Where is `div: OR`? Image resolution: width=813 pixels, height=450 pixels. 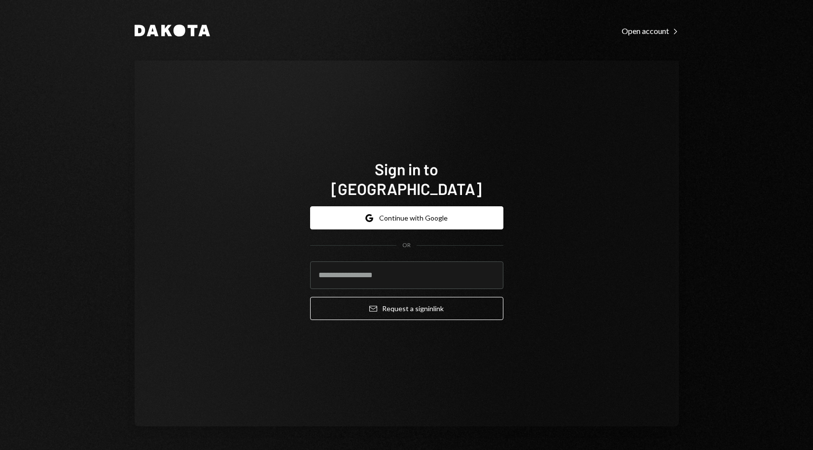
div: OR is located at coordinates (406, 245).